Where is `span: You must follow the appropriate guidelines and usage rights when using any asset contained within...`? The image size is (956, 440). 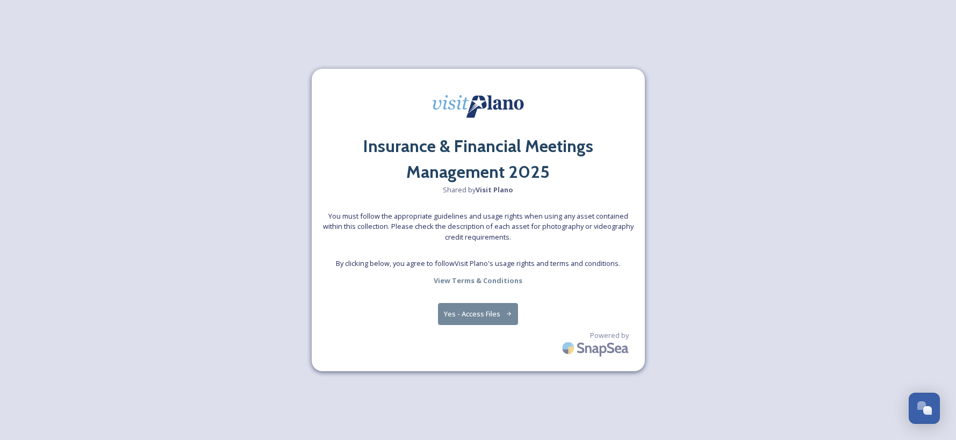 span: You must follow the appropriate guidelines and usage rights when using any asset contained within... is located at coordinates (478, 227).